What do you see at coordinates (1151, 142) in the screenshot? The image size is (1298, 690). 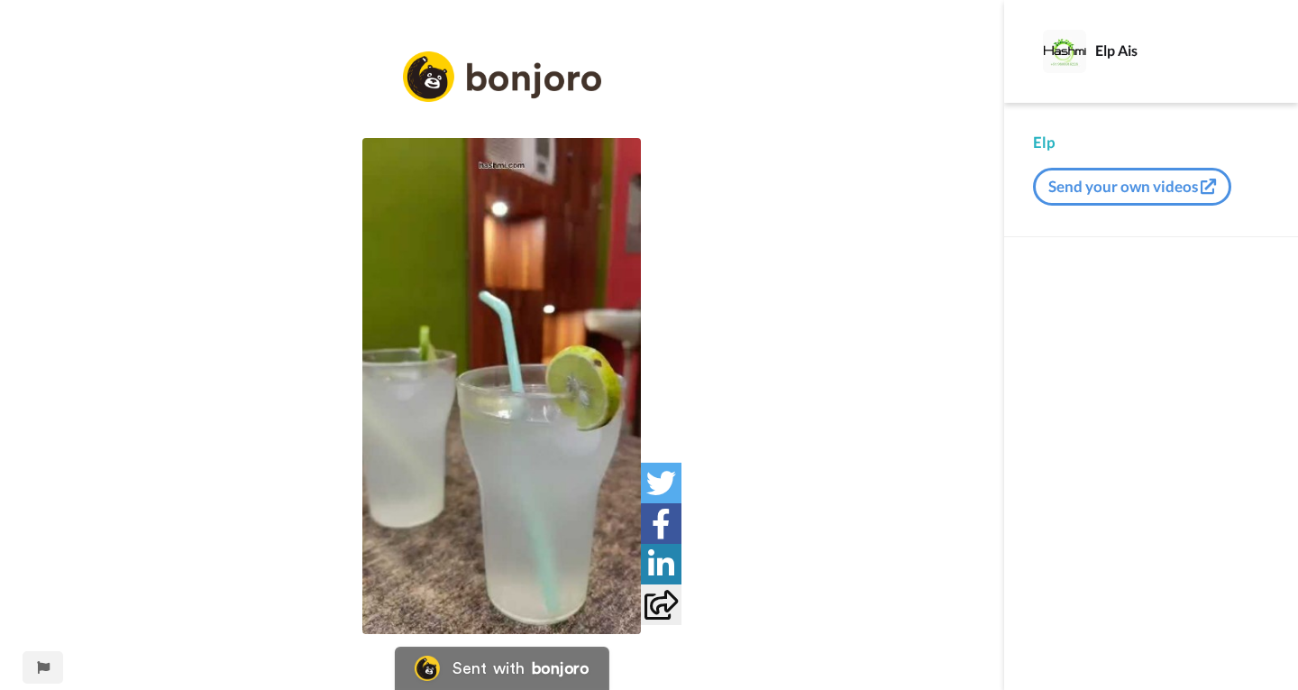 I see `div: Elp` at bounding box center [1151, 142].